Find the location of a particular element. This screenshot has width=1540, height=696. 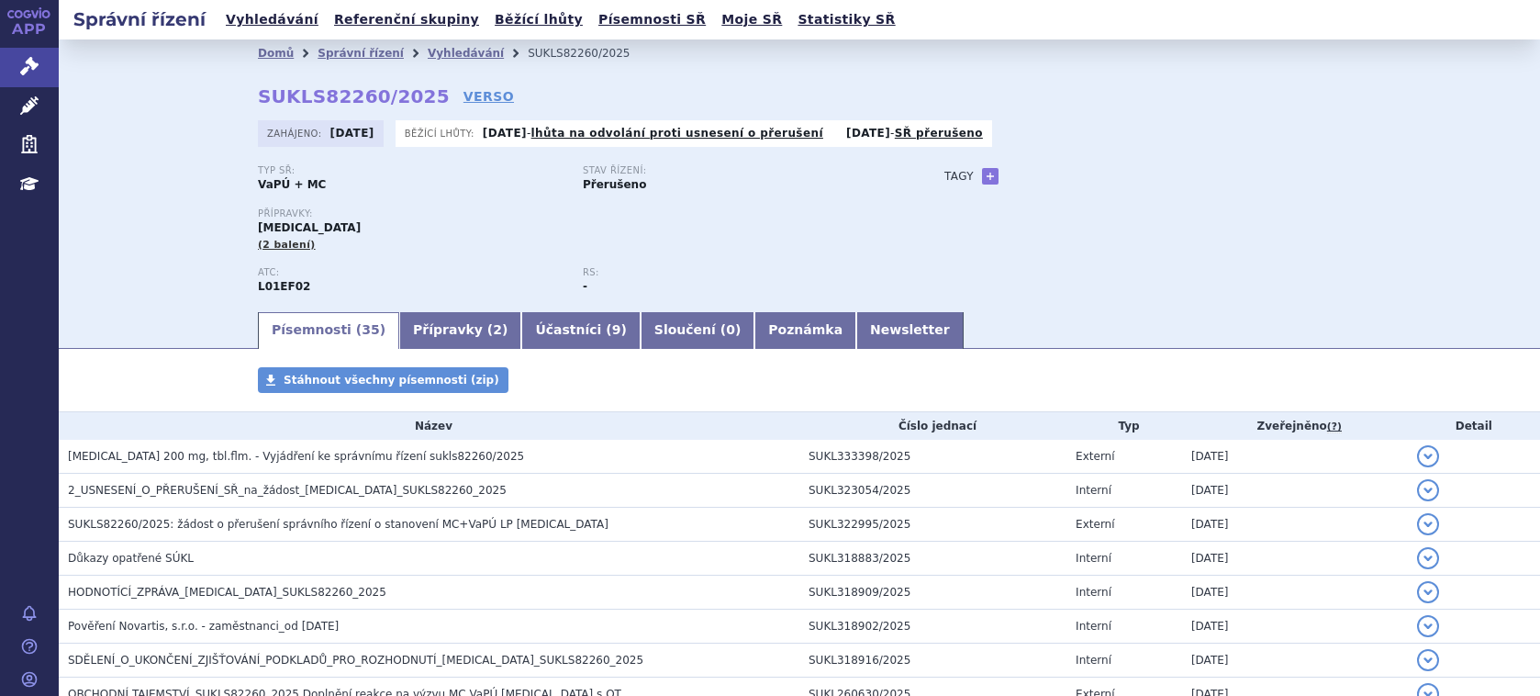

a: Písemnosti (35) is located at coordinates (329, 330).